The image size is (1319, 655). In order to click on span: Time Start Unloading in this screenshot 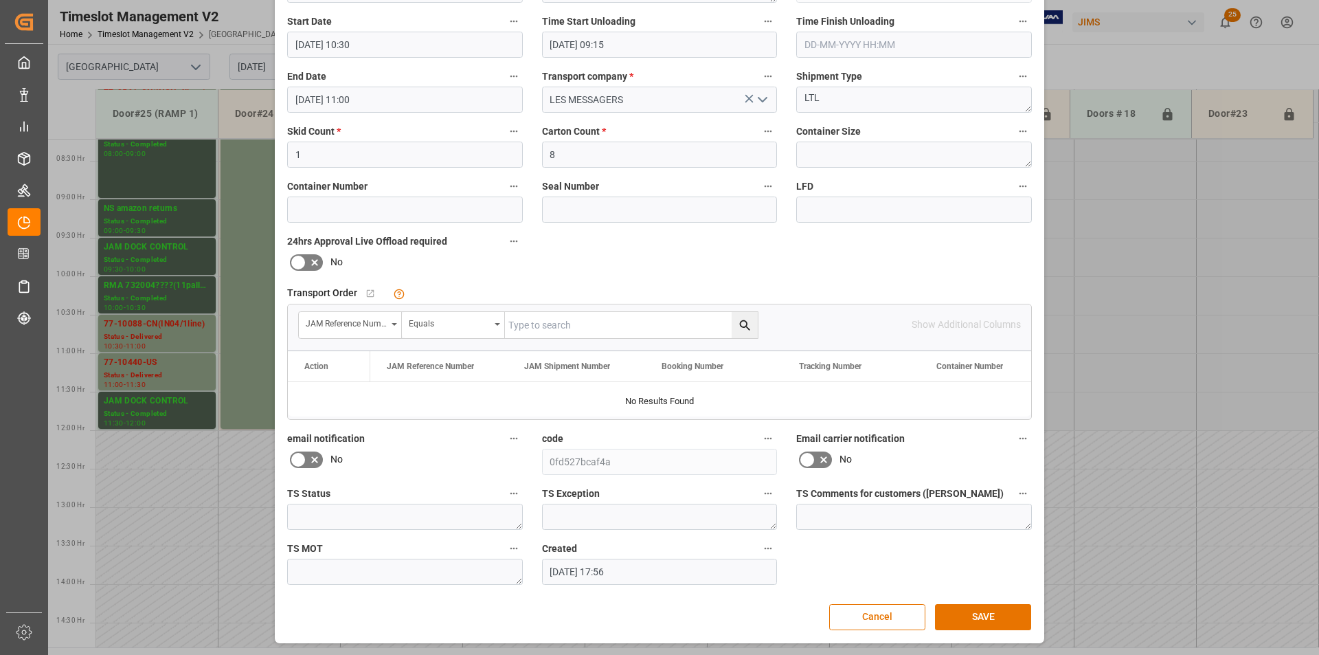, I will do `click(589, 21)`.